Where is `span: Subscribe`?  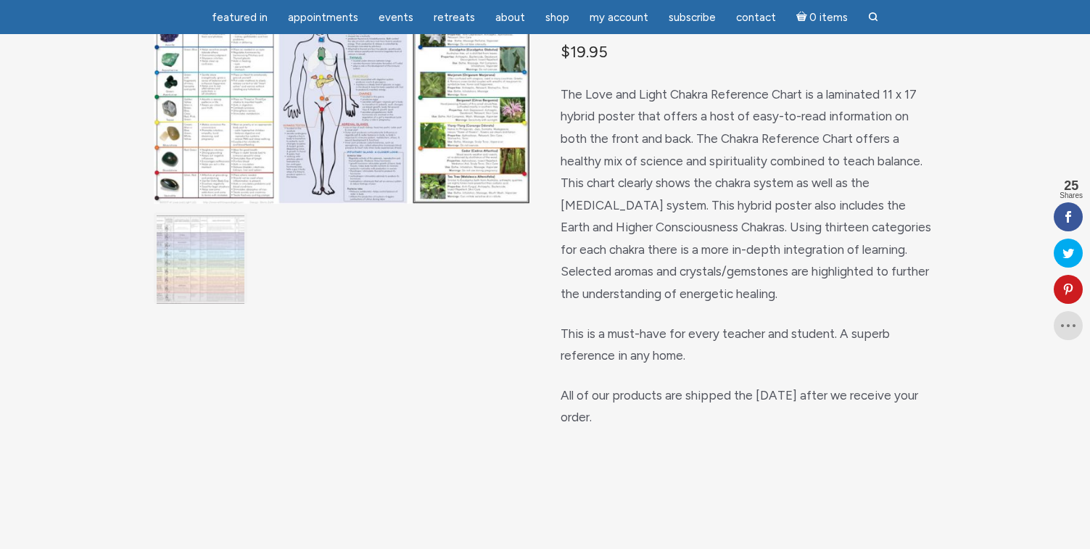
span: Subscribe is located at coordinates (692, 17).